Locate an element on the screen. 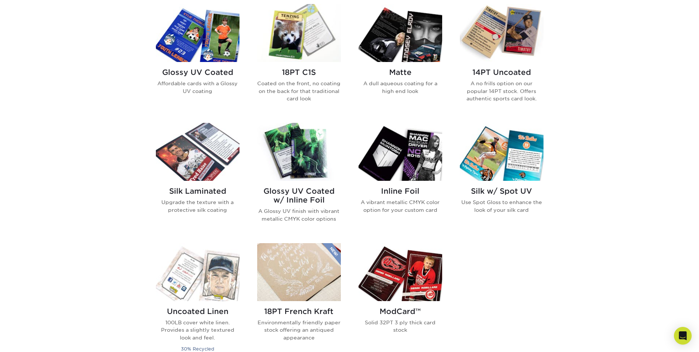  a: Glossy UV Coated Trading Cards Glossy UV Coated Affordable cards with a Glossy UV coating is located at coordinates (198, 59).